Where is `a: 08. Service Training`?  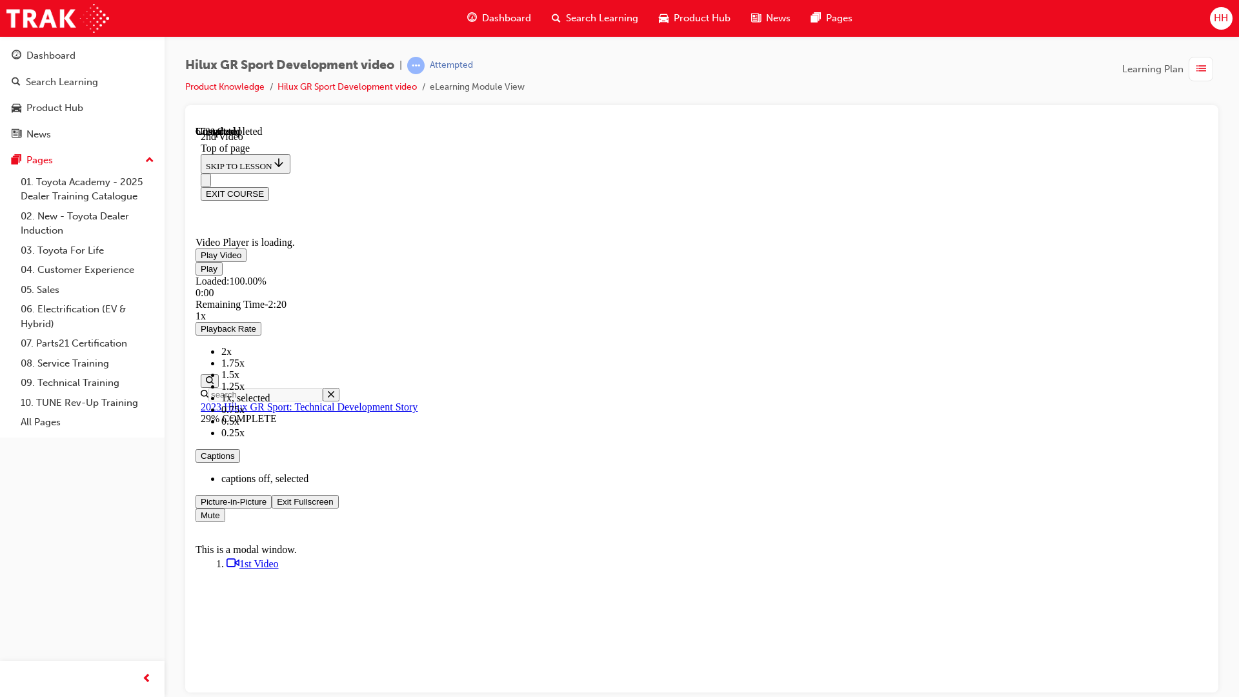
a: 08. Service Training is located at coordinates (87, 363).